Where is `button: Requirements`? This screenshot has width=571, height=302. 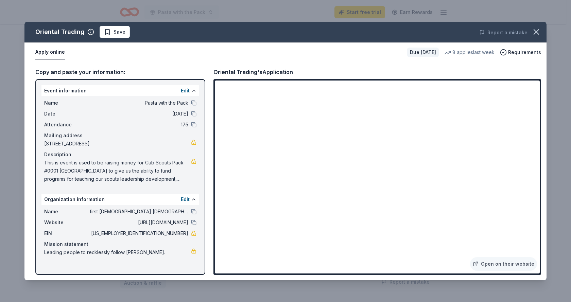
button: Requirements is located at coordinates (520, 52).